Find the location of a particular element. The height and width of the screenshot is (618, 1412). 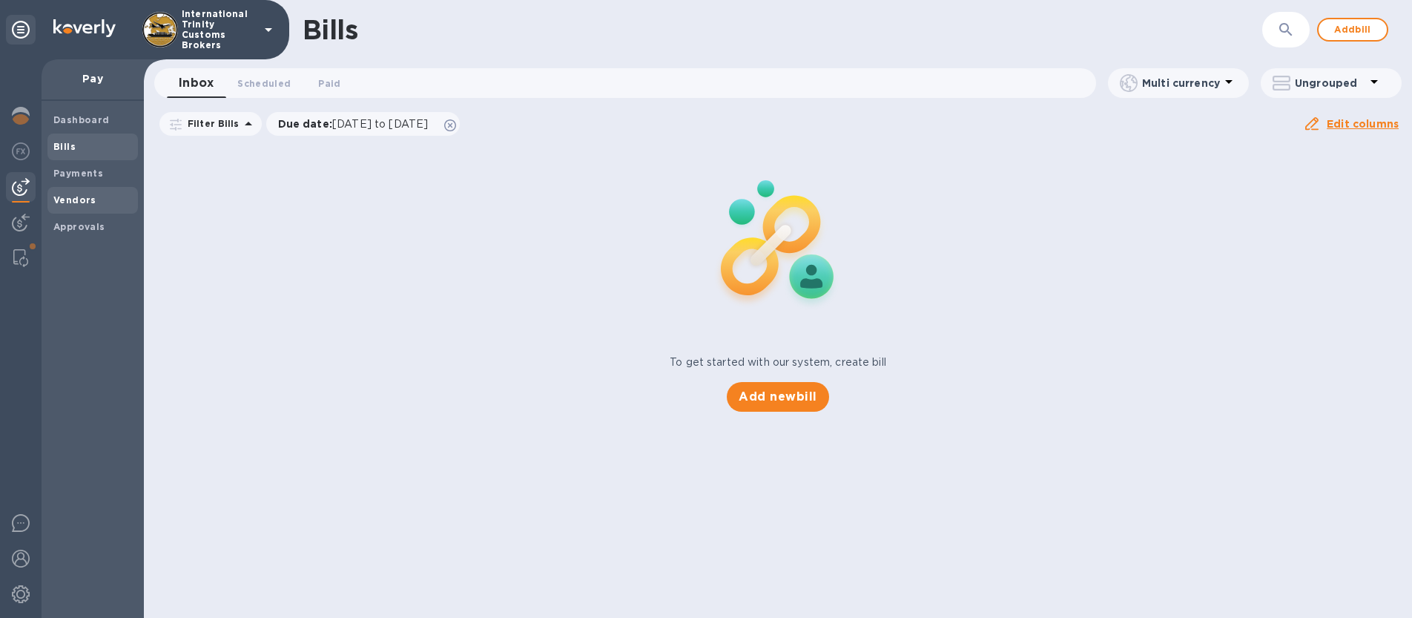

button: Addbill is located at coordinates (1352, 30).